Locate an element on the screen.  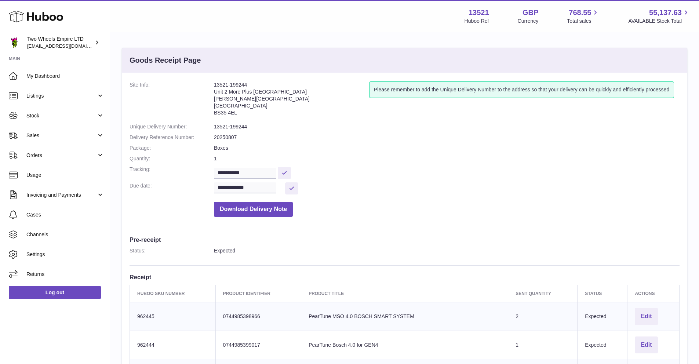
div: Please remember to add the Unique Delivery Number to the address so that your delivery can be qui... is located at coordinates (521, 90).